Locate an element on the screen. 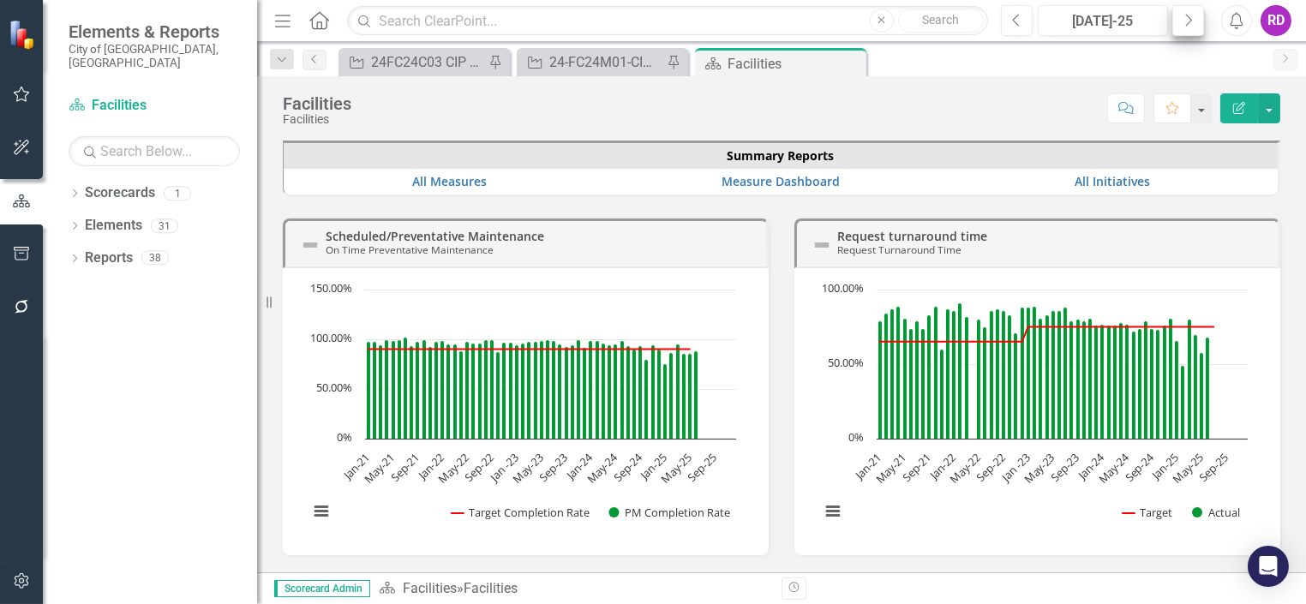 This screenshot has height=604, width=1306. path: May-25, 58. Actual. is located at coordinates (1202, 395).